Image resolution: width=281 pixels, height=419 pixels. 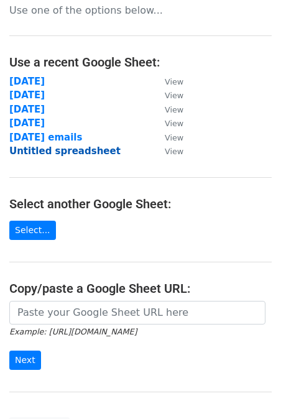 What do you see at coordinates (137, 313) in the screenshot?
I see `input: Paste your Google Sheet URL here` at bounding box center [137, 313].